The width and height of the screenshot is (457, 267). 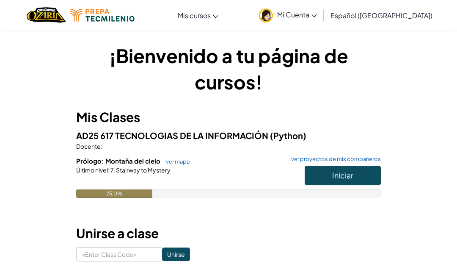 What do you see at coordinates (194, 15) in the screenshot?
I see `span: Mis cursos` at bounding box center [194, 15].